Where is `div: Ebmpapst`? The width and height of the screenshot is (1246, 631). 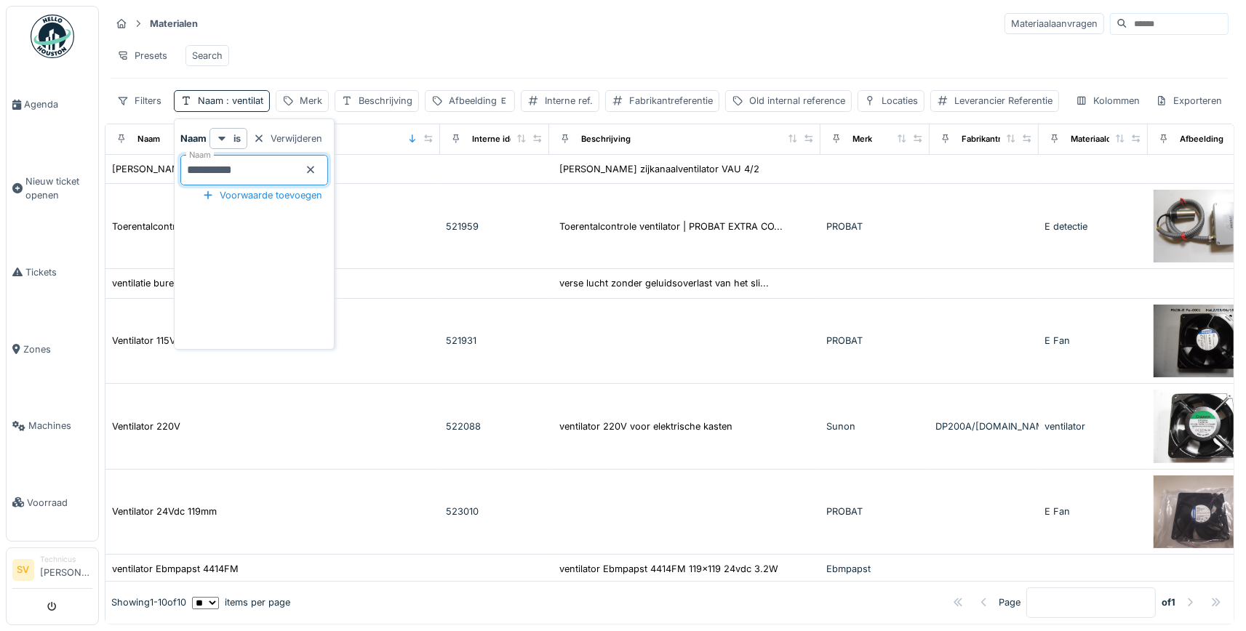 div: Ebmpapst is located at coordinates (875, 569).